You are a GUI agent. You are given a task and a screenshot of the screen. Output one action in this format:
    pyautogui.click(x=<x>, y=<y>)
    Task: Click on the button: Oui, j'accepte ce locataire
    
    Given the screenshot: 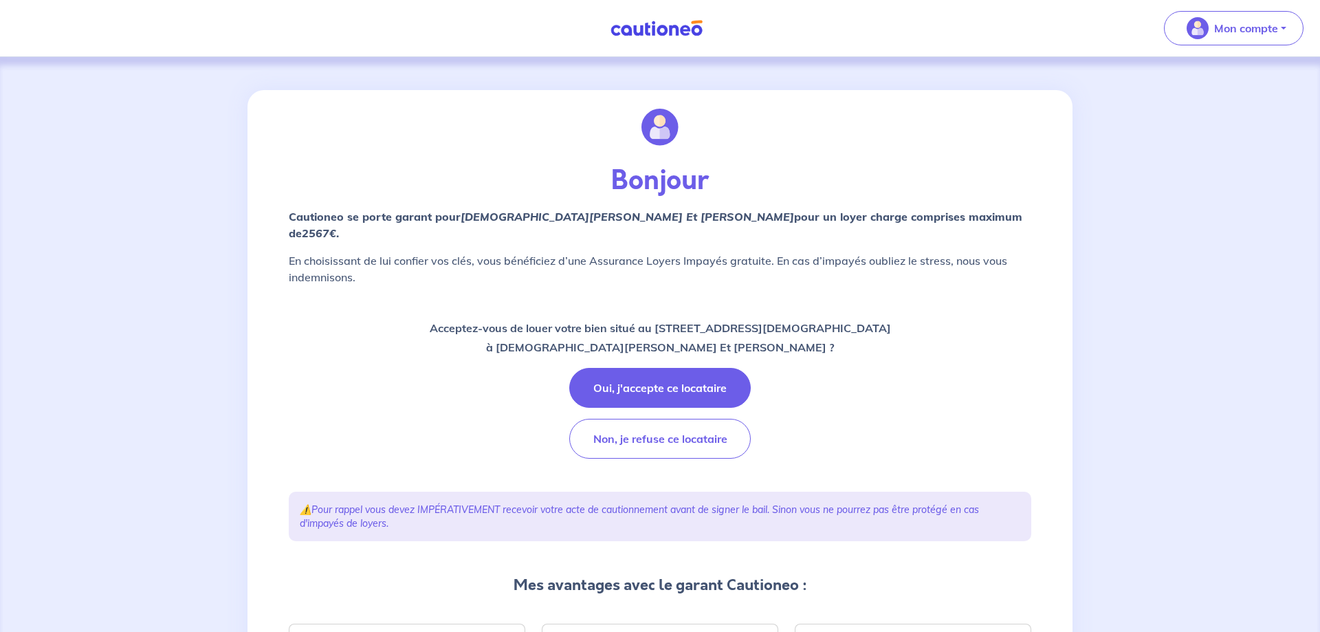 What is the action you would take?
    pyautogui.click(x=660, y=388)
    